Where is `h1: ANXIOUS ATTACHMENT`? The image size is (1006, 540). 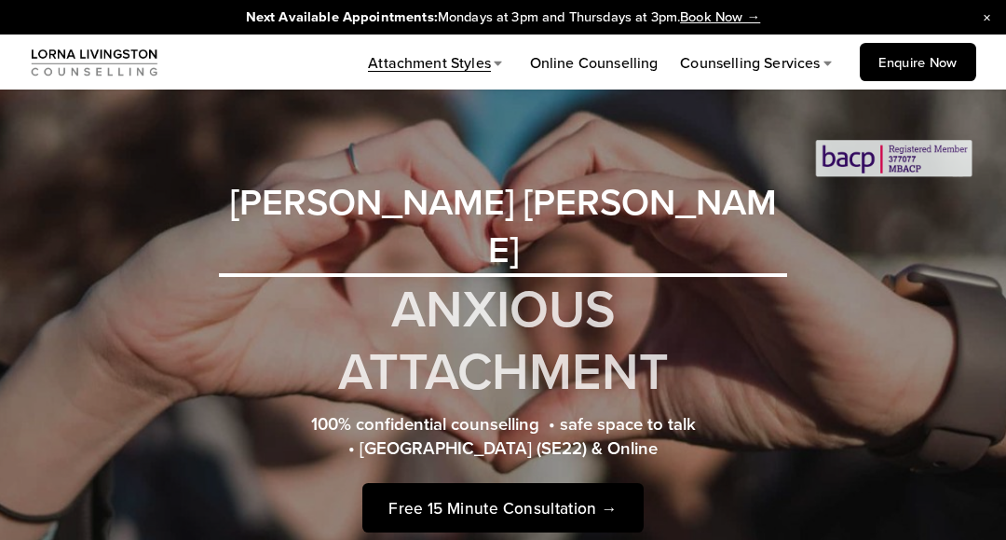 h1: ANXIOUS ATTACHMENT is located at coordinates (502, 339).